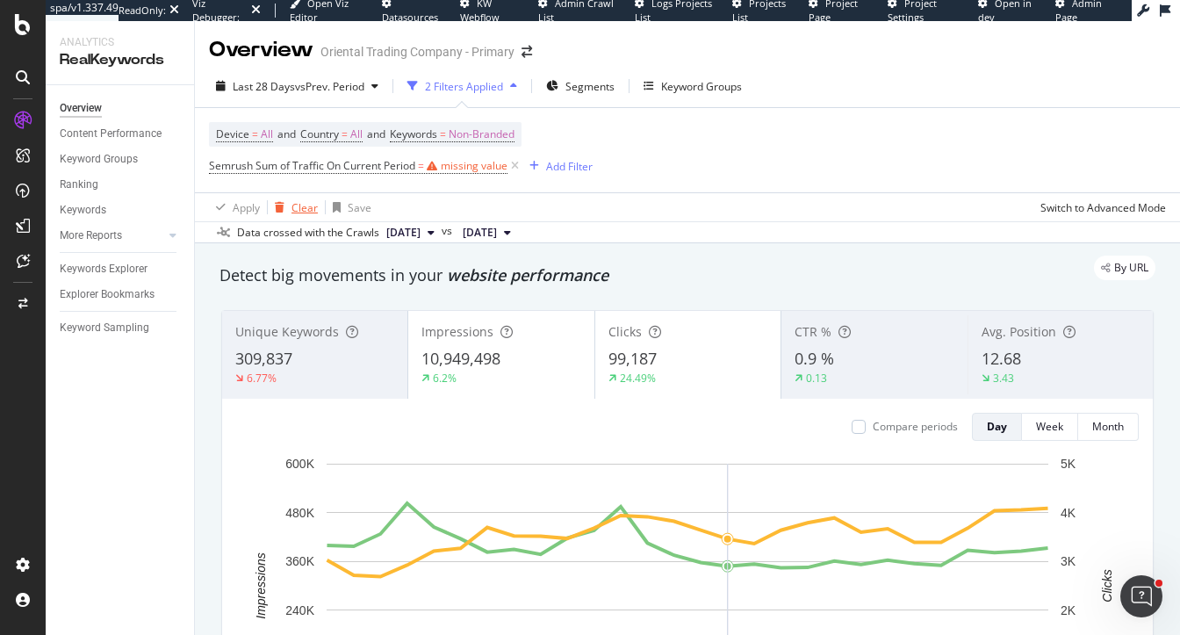 The height and width of the screenshot is (635, 1180). Describe the element at coordinates (590, 86) in the screenshot. I see `span: Segments` at that location.